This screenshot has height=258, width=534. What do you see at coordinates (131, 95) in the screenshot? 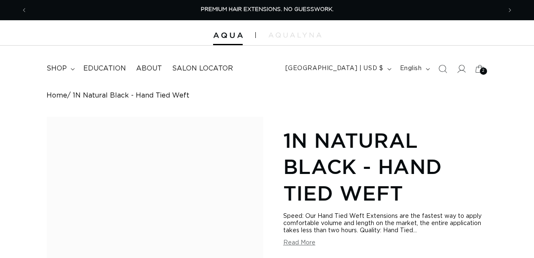
I see `span: 1N Natural Black - Hand Tied Weft` at bounding box center [131, 95].